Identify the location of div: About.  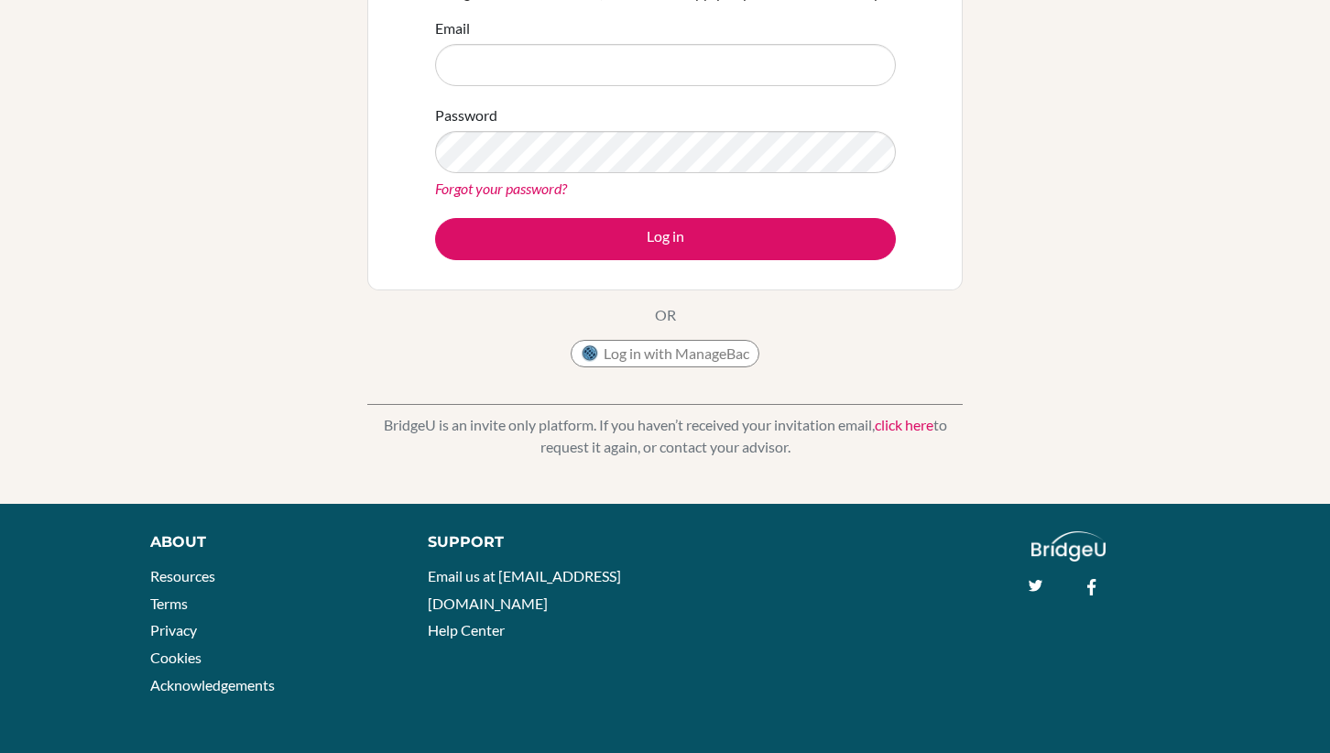
(268, 542).